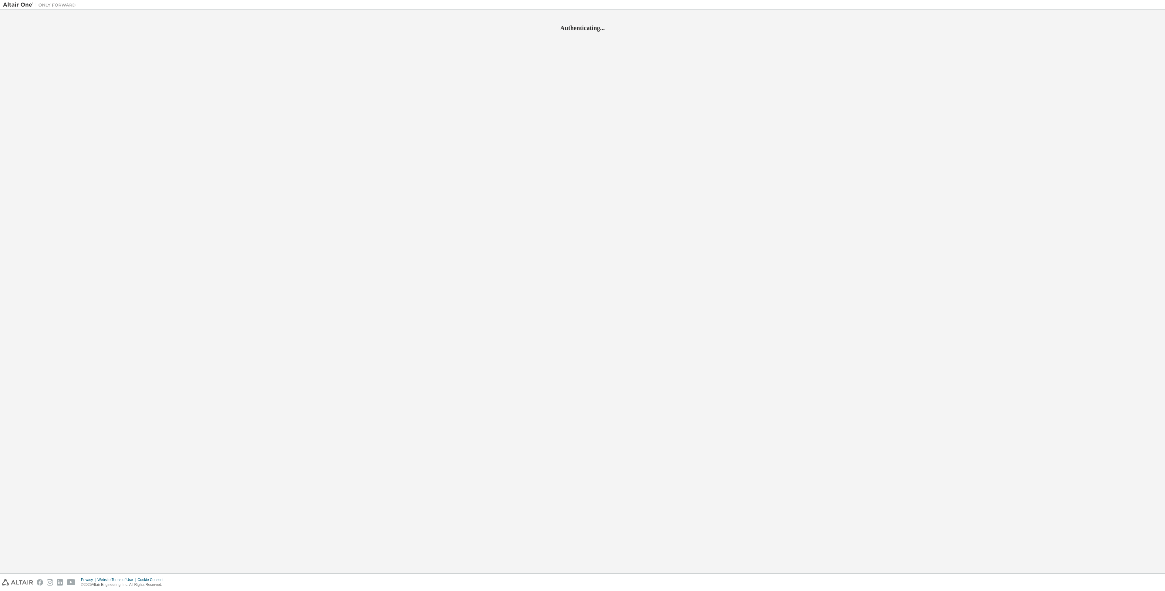 The height and width of the screenshot is (591, 1165). Describe the element at coordinates (71, 582) in the screenshot. I see `img: youtube.svg` at that location.